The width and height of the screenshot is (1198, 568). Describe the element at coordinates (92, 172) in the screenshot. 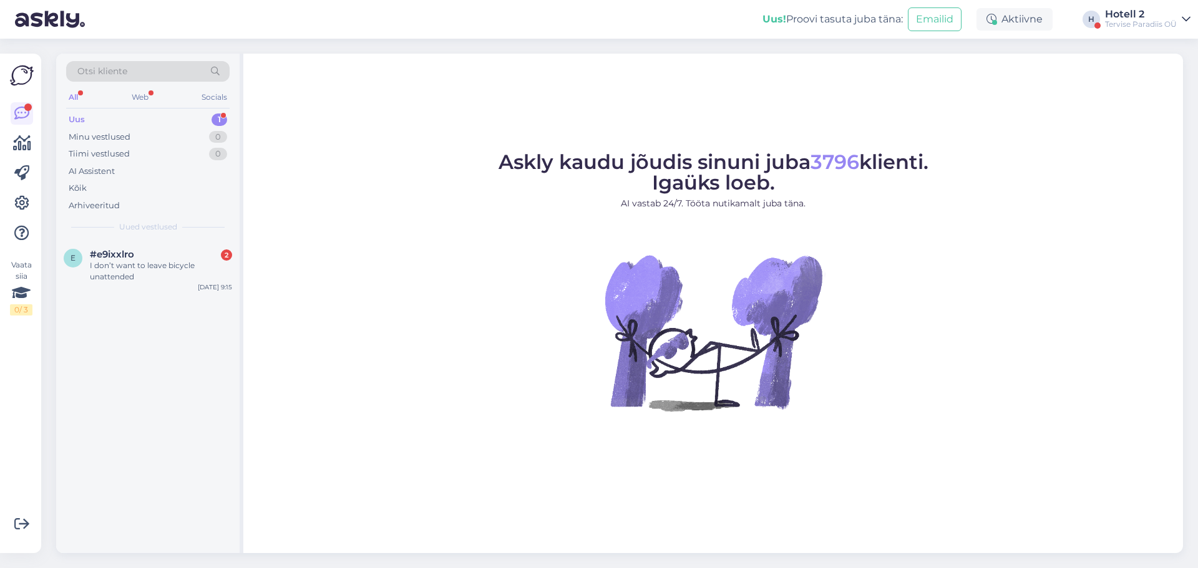

I see `div: AI Assistent` at that location.